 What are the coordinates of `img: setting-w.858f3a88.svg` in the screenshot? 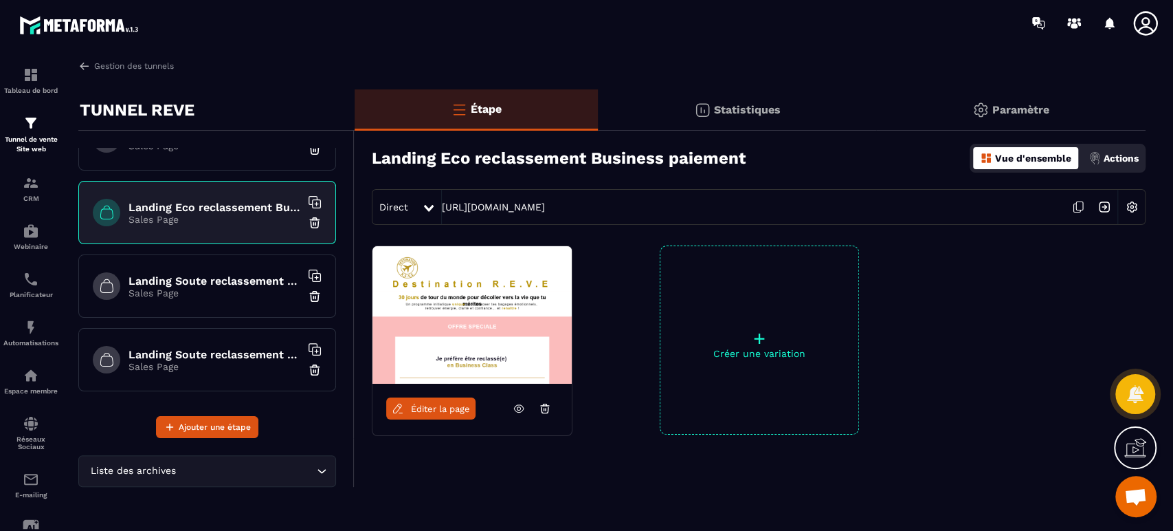 It's located at (1132, 207).